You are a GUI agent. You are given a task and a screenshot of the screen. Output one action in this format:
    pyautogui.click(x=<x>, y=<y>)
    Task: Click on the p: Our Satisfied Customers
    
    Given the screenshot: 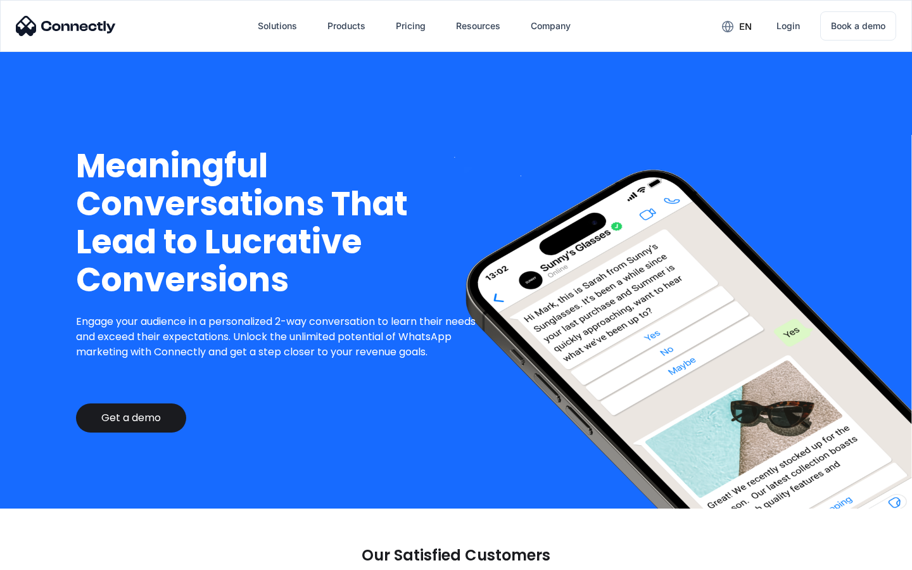 What is the action you would take?
    pyautogui.click(x=456, y=555)
    